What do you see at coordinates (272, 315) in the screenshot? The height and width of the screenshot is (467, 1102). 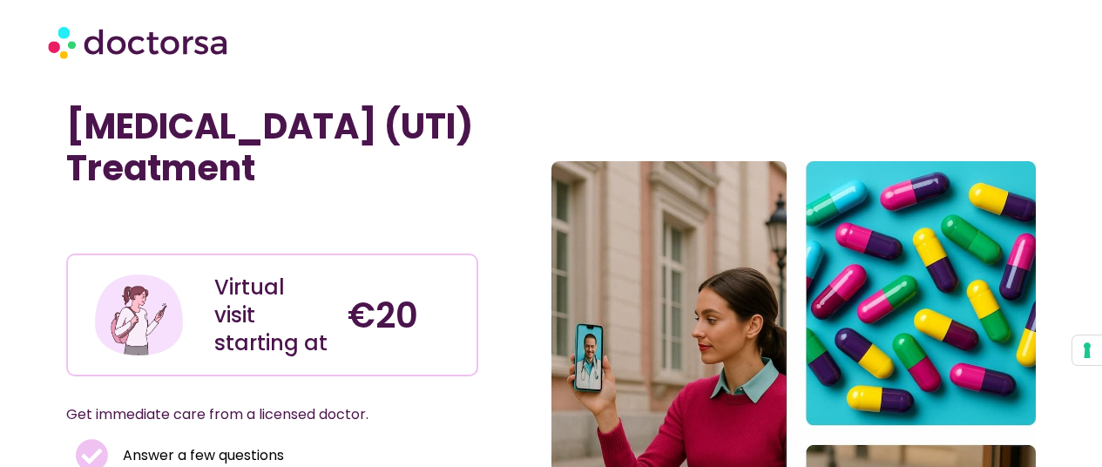 I see `div: Virtual visit starting at` at bounding box center [272, 315].